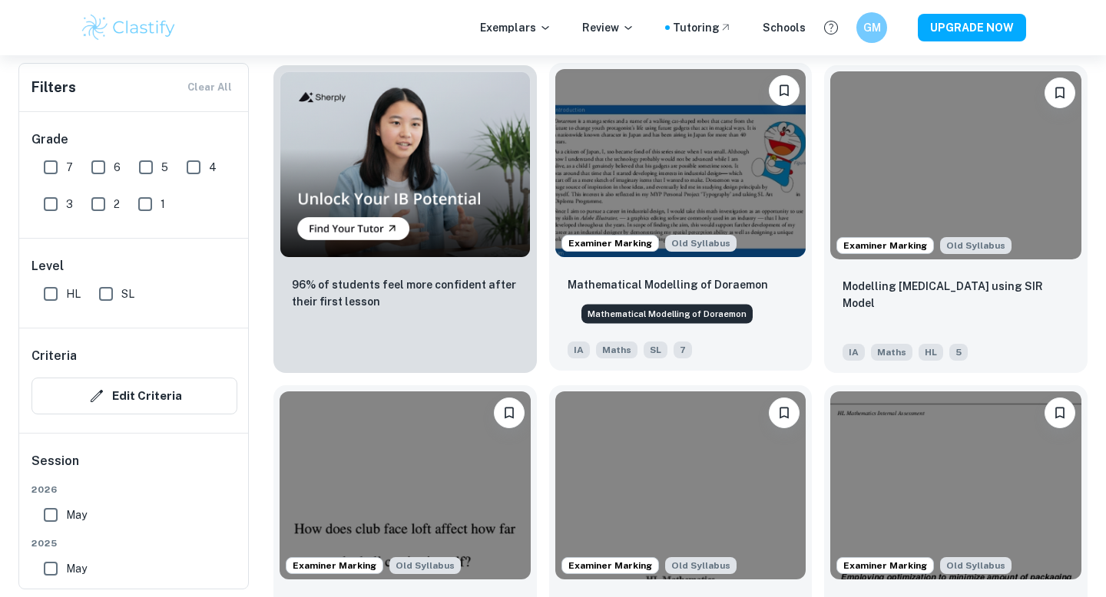 The height and width of the screenshot is (597, 1106). Describe the element at coordinates (667, 285) in the screenshot. I see `p: Mathematical Modelling of Doraemon` at that location.